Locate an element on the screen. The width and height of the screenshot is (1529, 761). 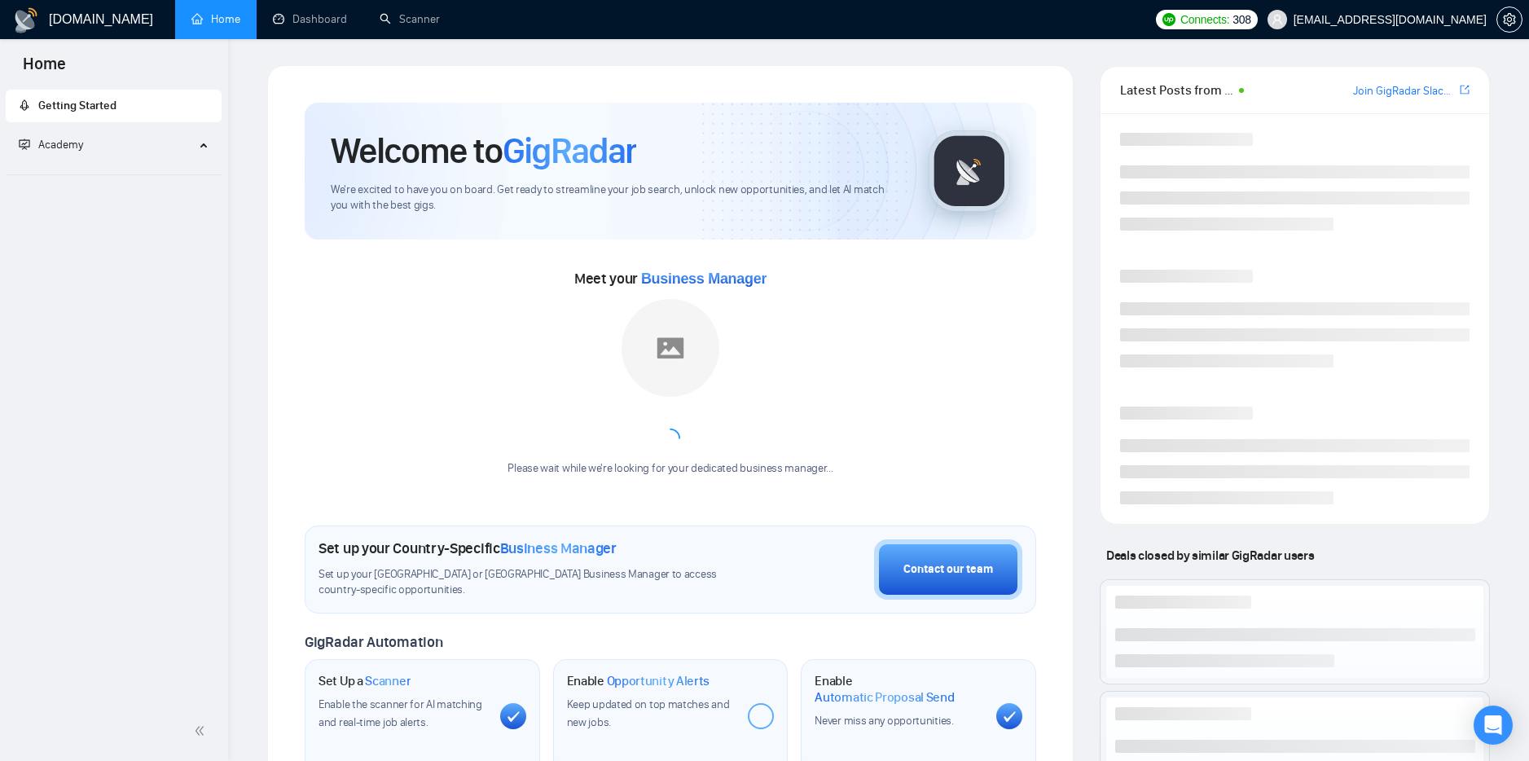
button: setting is located at coordinates (1509, 20).